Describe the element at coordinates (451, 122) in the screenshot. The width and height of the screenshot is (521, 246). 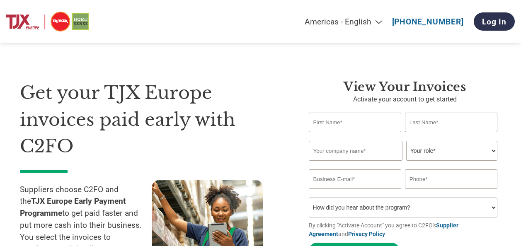
I see `input: Last Name*` at that location.